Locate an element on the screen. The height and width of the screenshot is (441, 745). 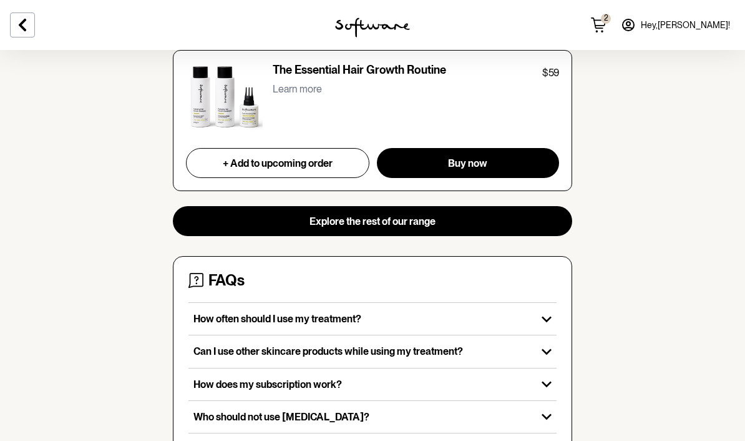
p: How does my subscription work? is located at coordinates (363, 384).